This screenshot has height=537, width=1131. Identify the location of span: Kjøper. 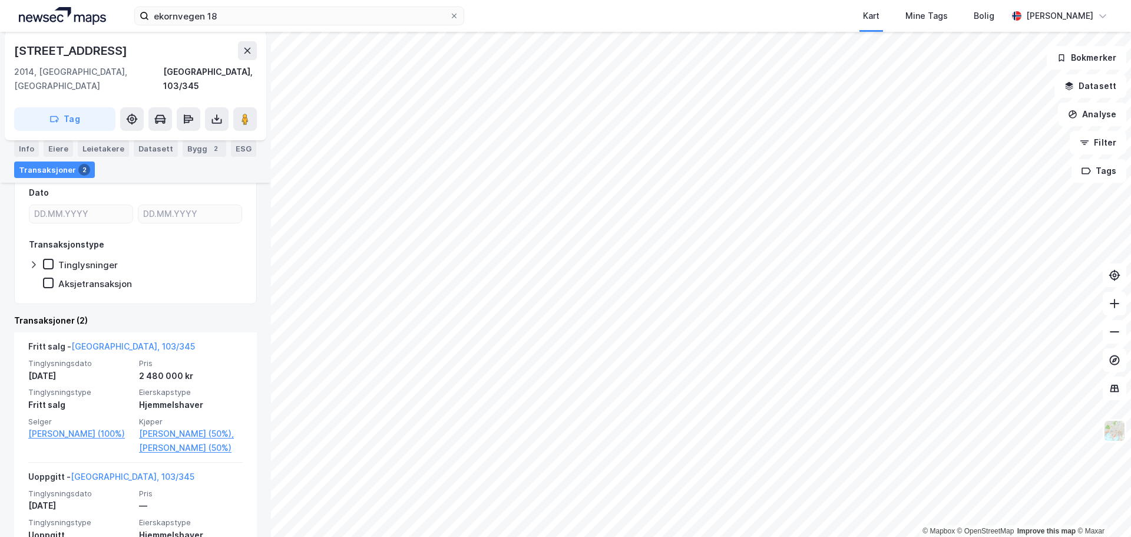
(191, 421).